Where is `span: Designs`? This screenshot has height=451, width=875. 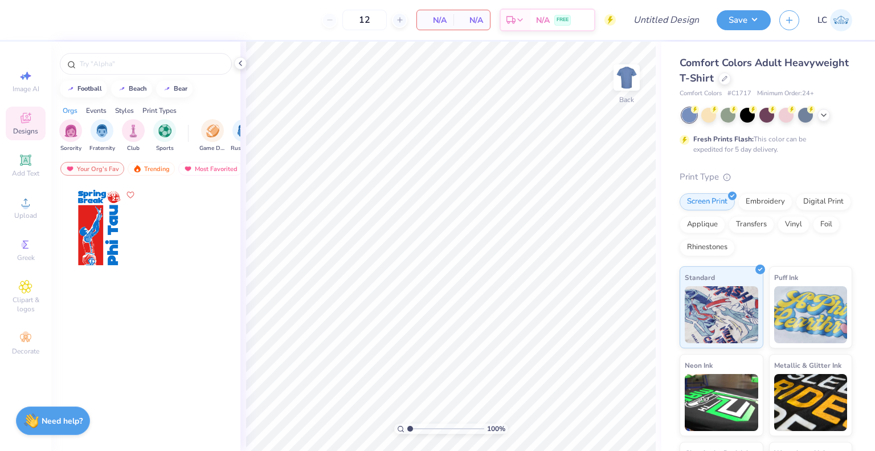
span: Designs is located at coordinates (26, 131).